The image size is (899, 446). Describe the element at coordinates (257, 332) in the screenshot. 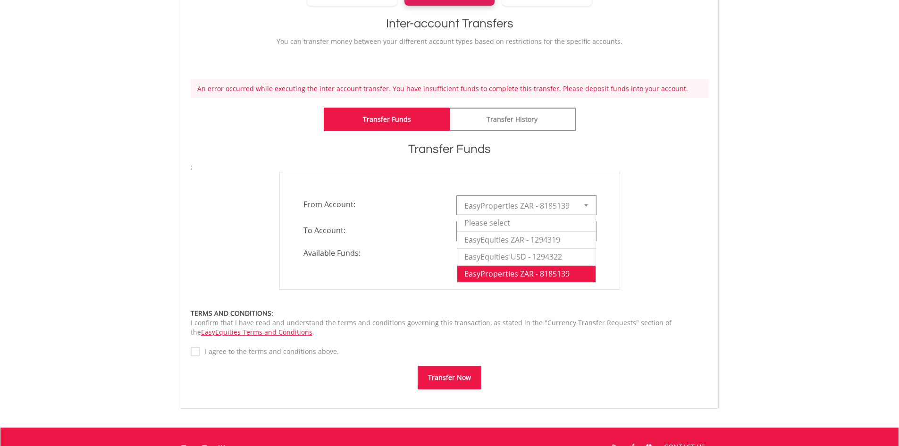

I see `a: EasyEquities Terms and Conditions` at that location.